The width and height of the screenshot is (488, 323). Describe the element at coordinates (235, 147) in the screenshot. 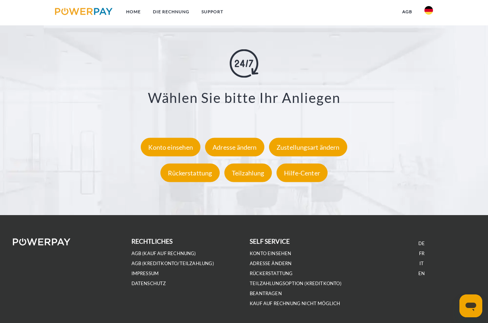

I see `div: Adresse ändern` at that location.